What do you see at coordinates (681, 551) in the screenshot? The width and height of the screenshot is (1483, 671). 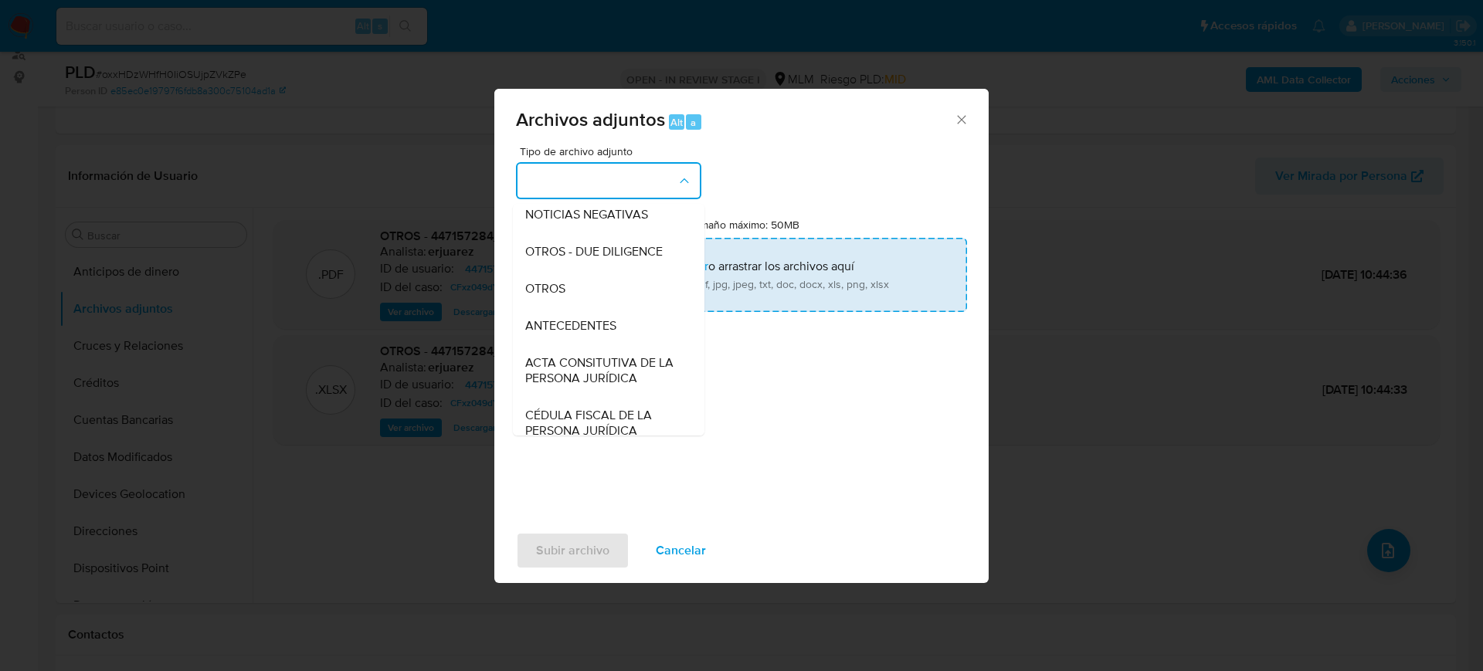 I see `span: Cancelar` at bounding box center [681, 551].